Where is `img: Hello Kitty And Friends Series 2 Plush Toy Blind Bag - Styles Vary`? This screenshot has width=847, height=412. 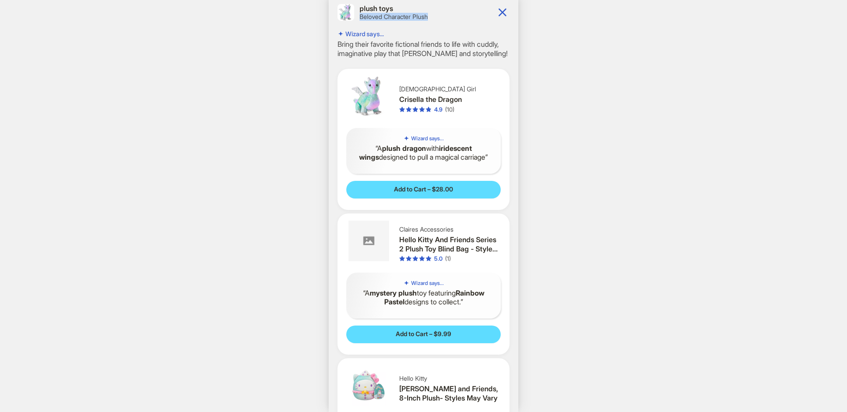 img: Hello Kitty And Friends Series 2 Plush Toy Blind Bag - Styles Vary is located at coordinates (369, 241).